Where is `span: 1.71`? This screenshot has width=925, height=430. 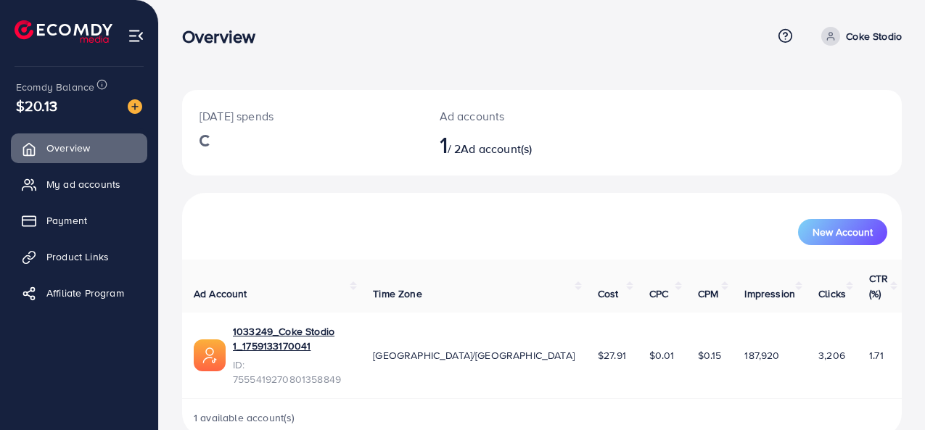
span: 1.71 is located at coordinates (876, 355).